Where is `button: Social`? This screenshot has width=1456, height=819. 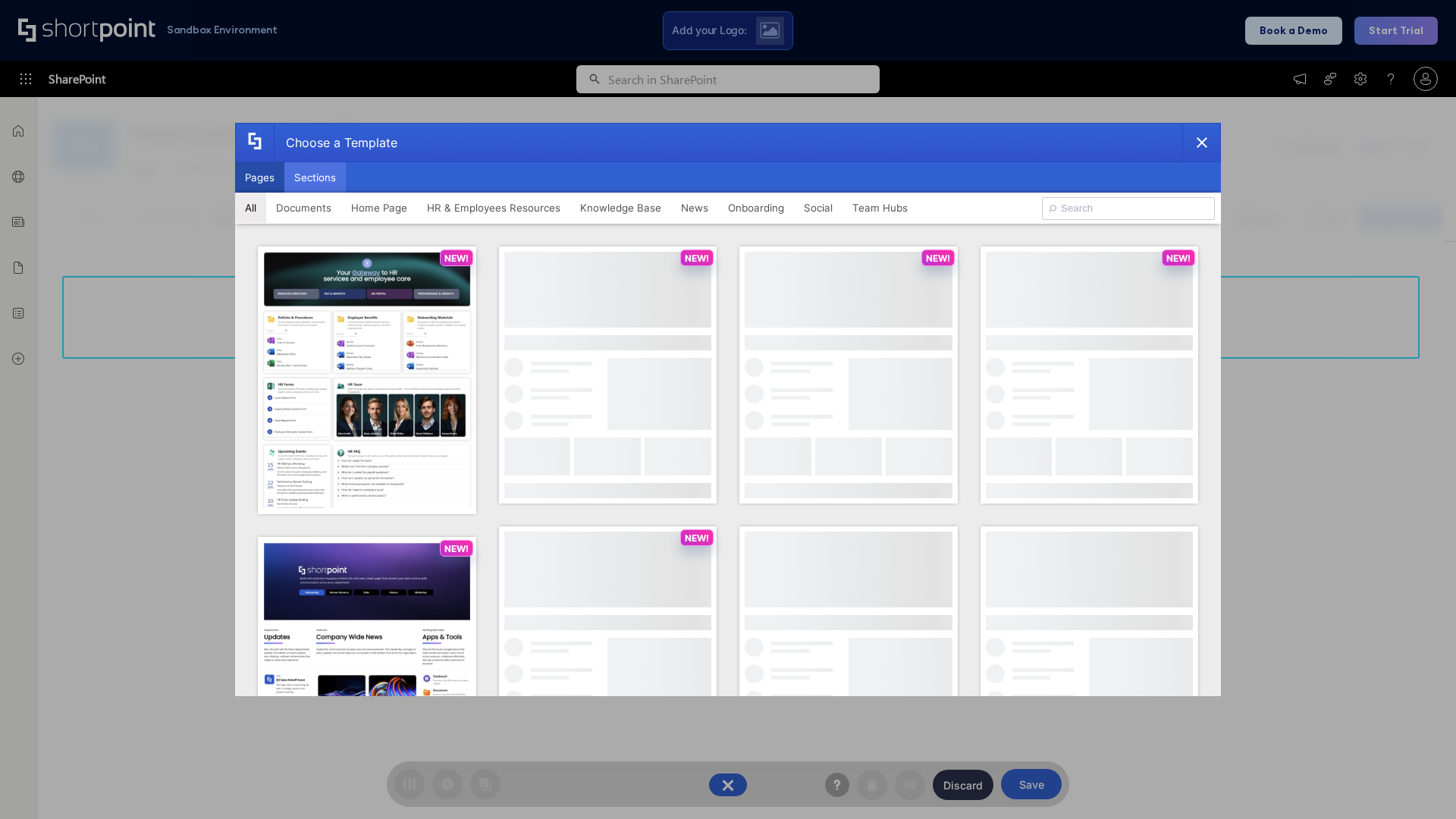 button: Social is located at coordinates (819, 208).